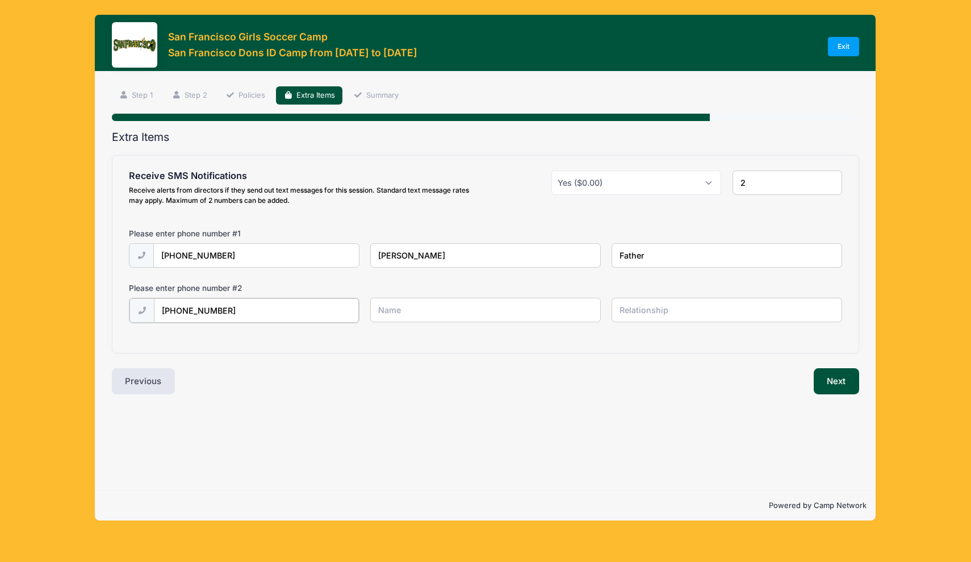 The height and width of the screenshot is (562, 971). Describe the element at coordinates (144, 381) in the screenshot. I see `button: Previous` at that location.